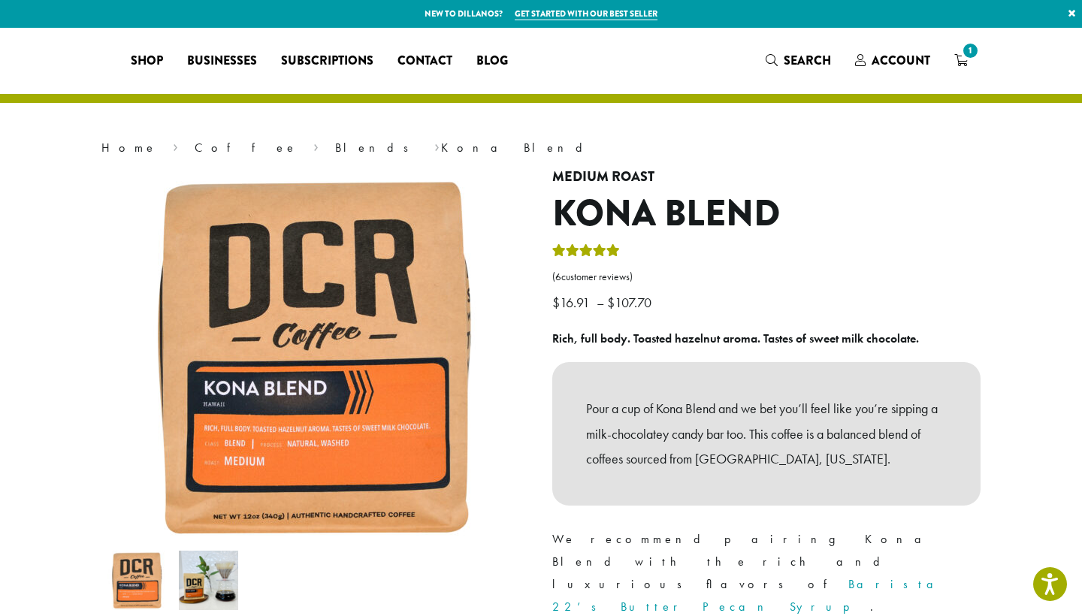  Describe the element at coordinates (146, 61) in the screenshot. I see `a: Shop` at that location.